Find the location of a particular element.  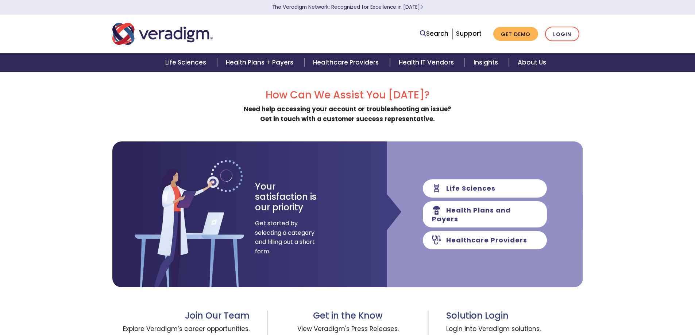

span: Learn More is located at coordinates (421, 7).